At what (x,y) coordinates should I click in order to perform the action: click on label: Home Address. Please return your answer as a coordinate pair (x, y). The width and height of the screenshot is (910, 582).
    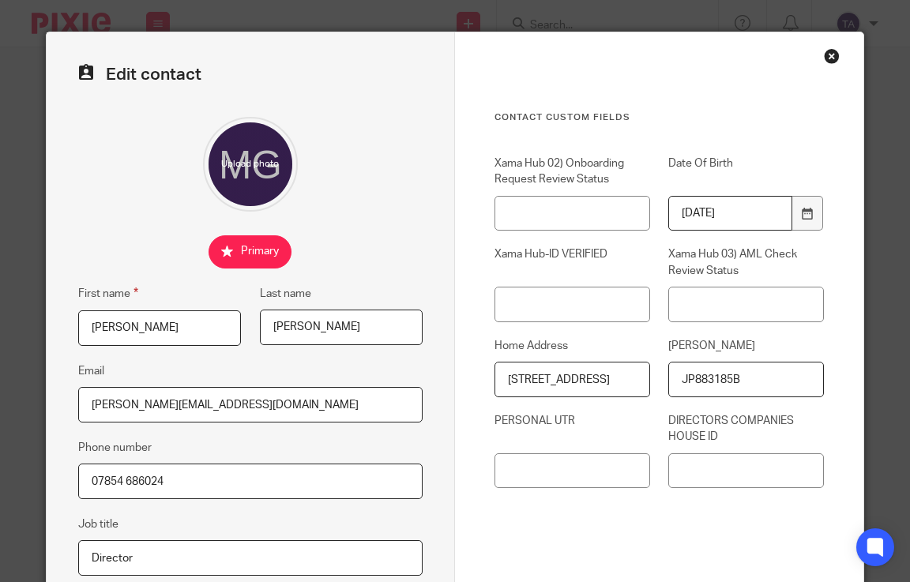
    Looking at the image, I should click on (572, 346).